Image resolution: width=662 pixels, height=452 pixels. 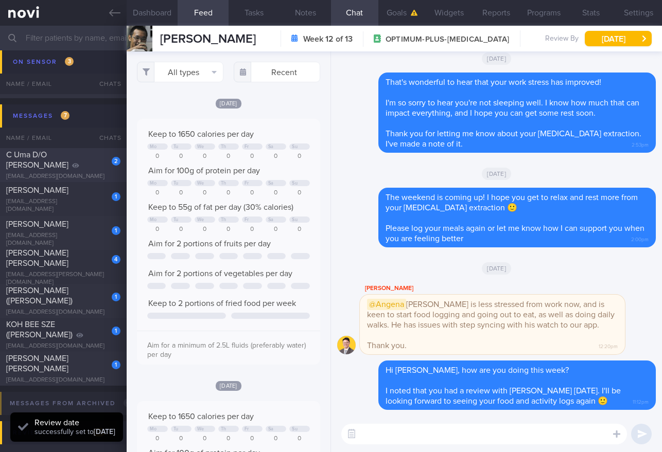 I want to click on div: 2, so click(x=116, y=161).